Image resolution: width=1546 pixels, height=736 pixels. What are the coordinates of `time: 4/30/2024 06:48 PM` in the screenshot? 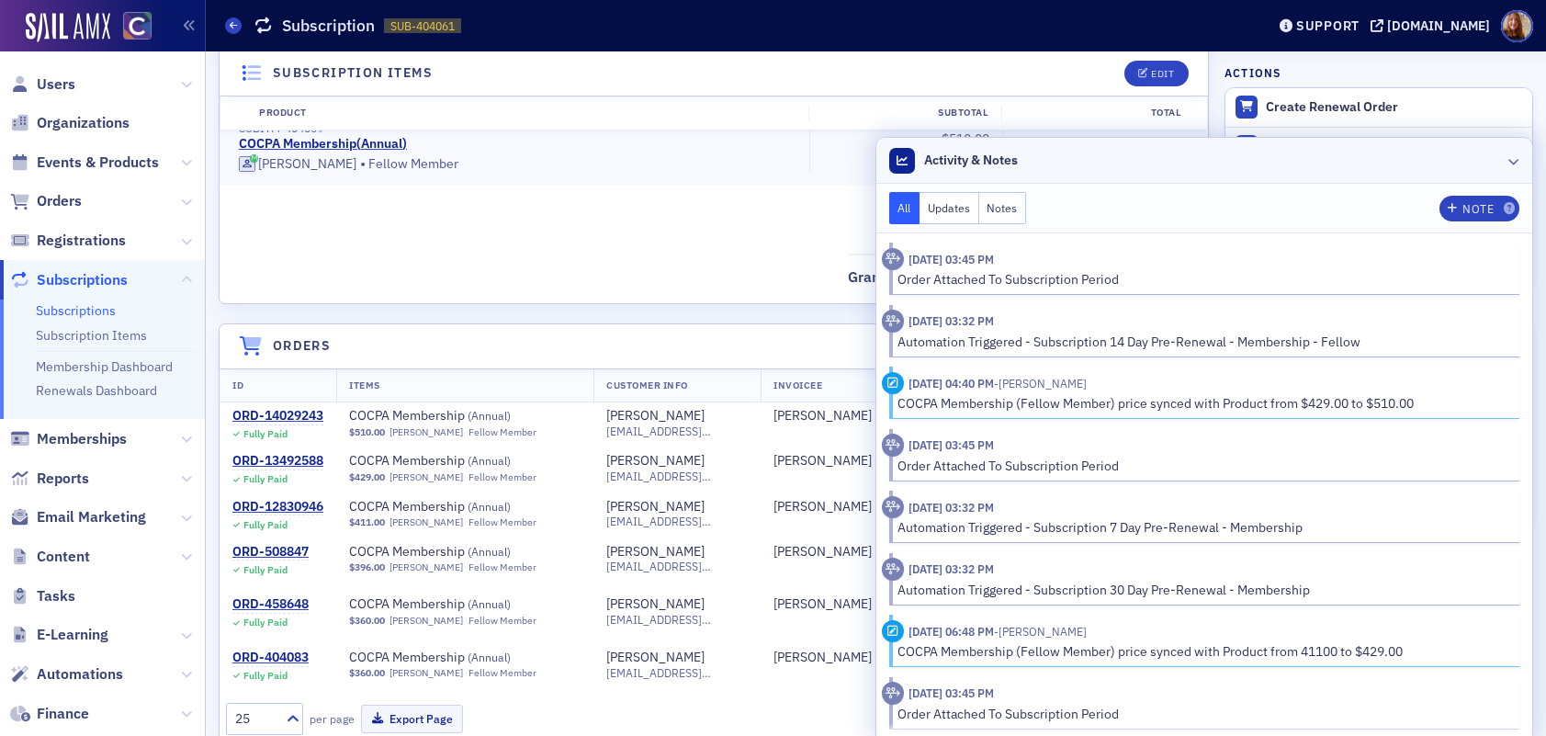 It's located at (951, 631).